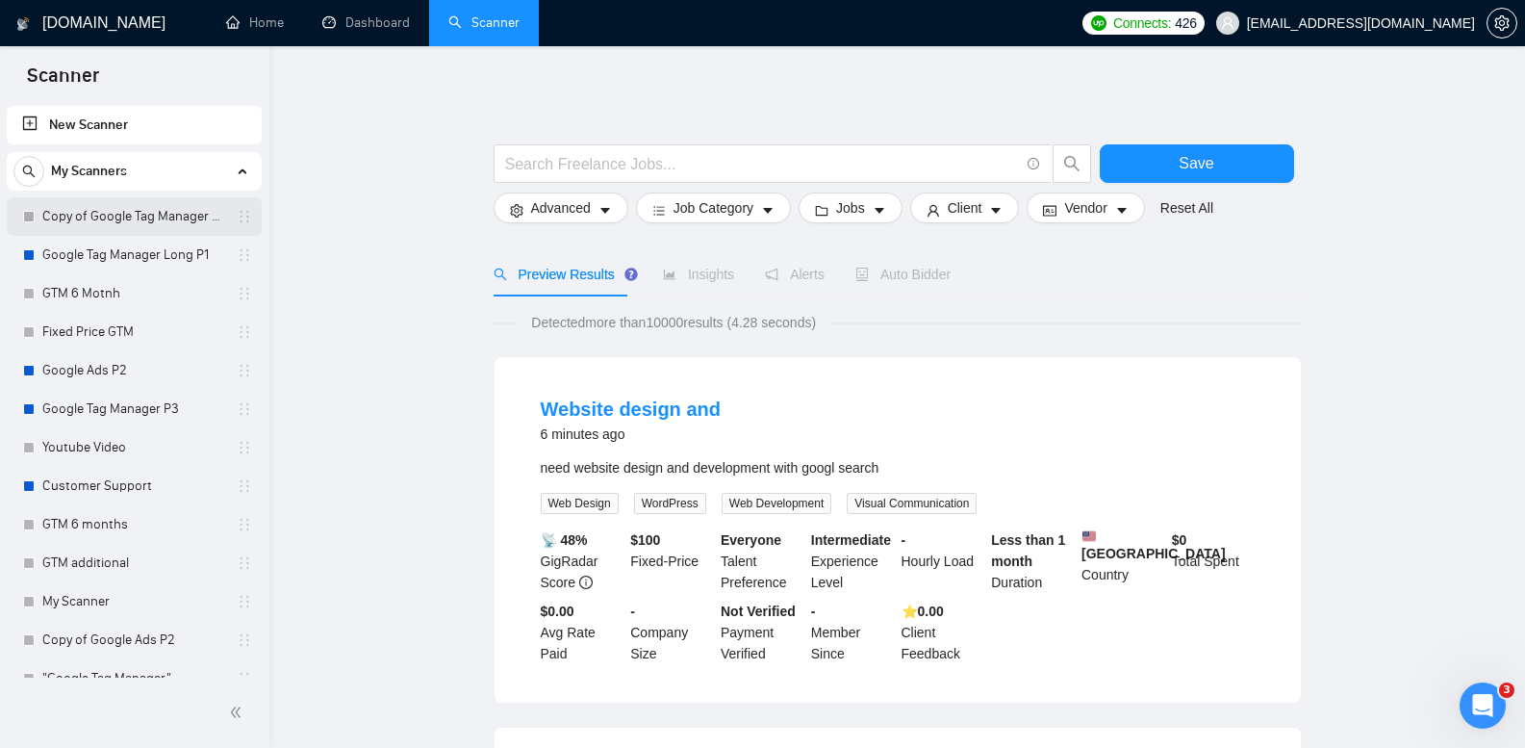  What do you see at coordinates (965, 208) in the screenshot?
I see `span: Client` at bounding box center [965, 208].